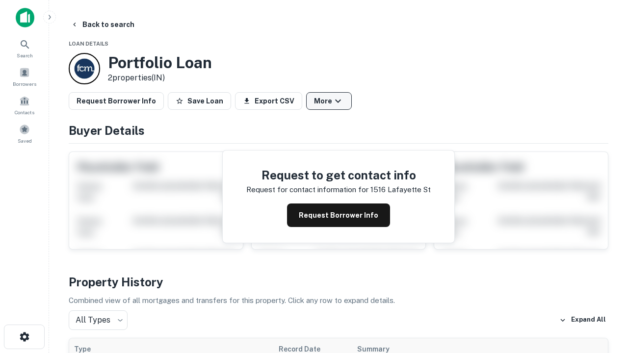 The height and width of the screenshot is (353, 628). Describe the element at coordinates (88, 44) in the screenshot. I see `span: Loan Details` at that location.